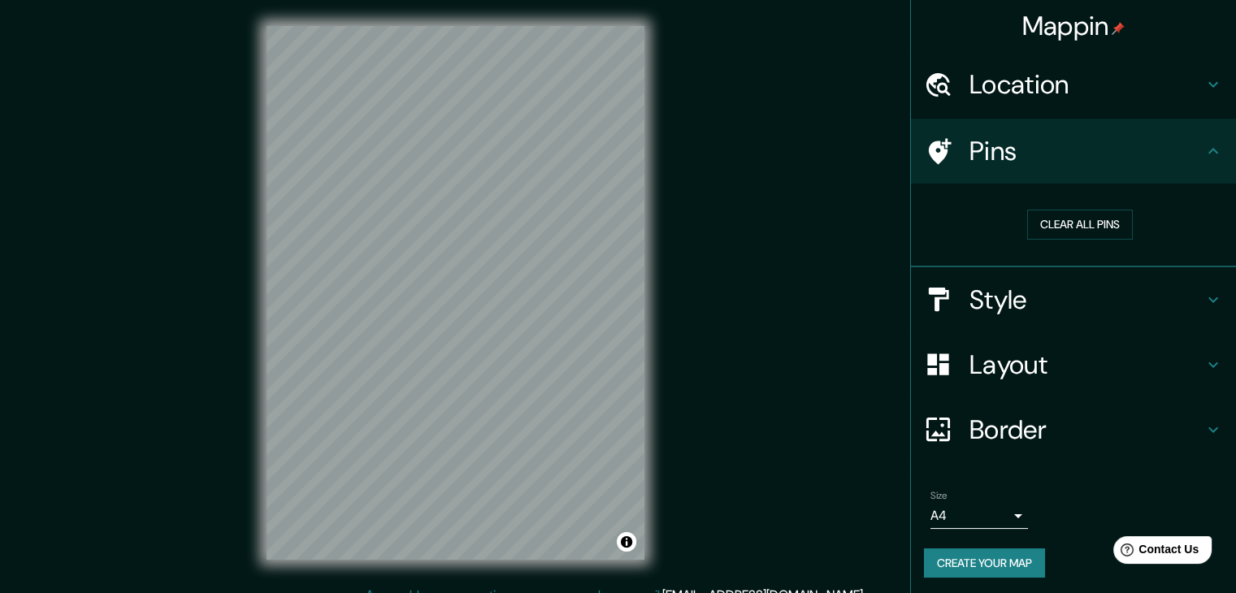  Describe the element at coordinates (939, 495) in the screenshot. I see `label: Size` at that location.